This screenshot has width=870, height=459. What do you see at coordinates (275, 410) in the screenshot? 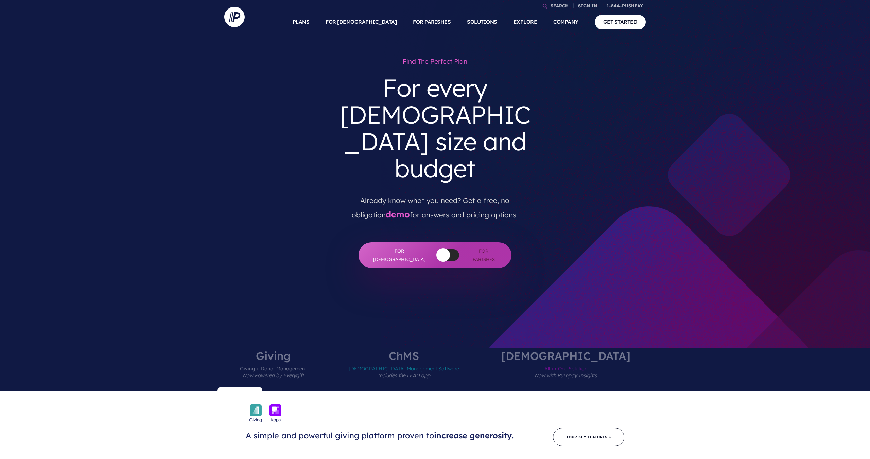
I see `img: icon_apps-bckgrnd-600x600-1.png` at bounding box center [275, 410].